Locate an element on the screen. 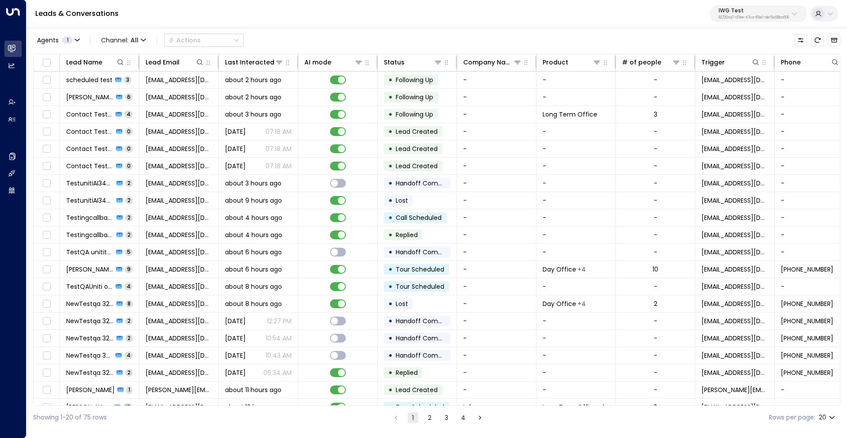  p: 927204a7-d7ee-47ca-85e1-def5a58ba506 is located at coordinates (754, 18).